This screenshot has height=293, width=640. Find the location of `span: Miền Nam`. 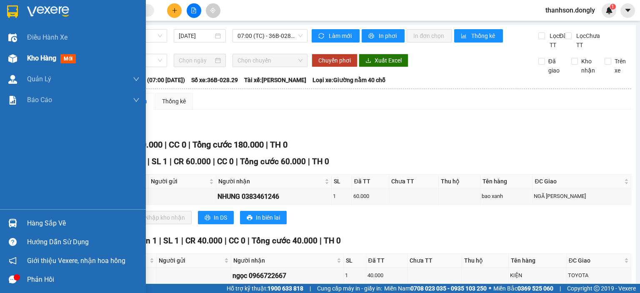

span: Miền Nam is located at coordinates (436, 288).